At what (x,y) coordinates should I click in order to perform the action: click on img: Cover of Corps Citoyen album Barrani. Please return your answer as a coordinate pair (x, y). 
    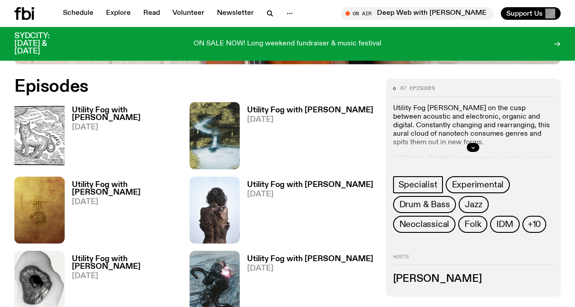
    Looking at the image, I should click on (215, 135).